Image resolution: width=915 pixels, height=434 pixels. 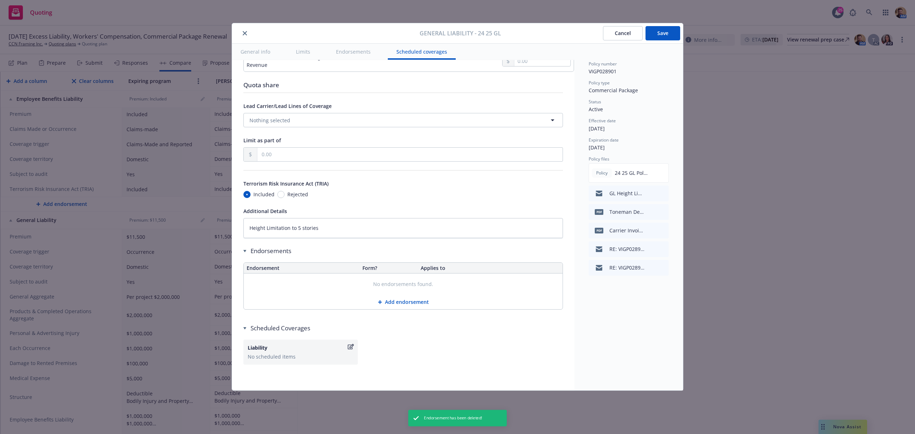 I want to click on span: Policy number, so click(x=603, y=64).